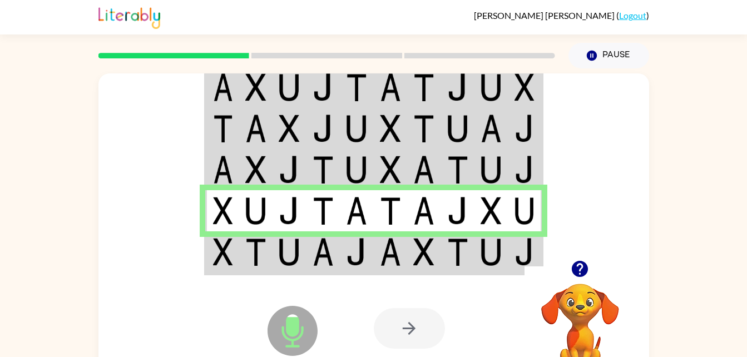  Describe the element at coordinates (632, 15) in the screenshot. I see `a: Logout` at that location.